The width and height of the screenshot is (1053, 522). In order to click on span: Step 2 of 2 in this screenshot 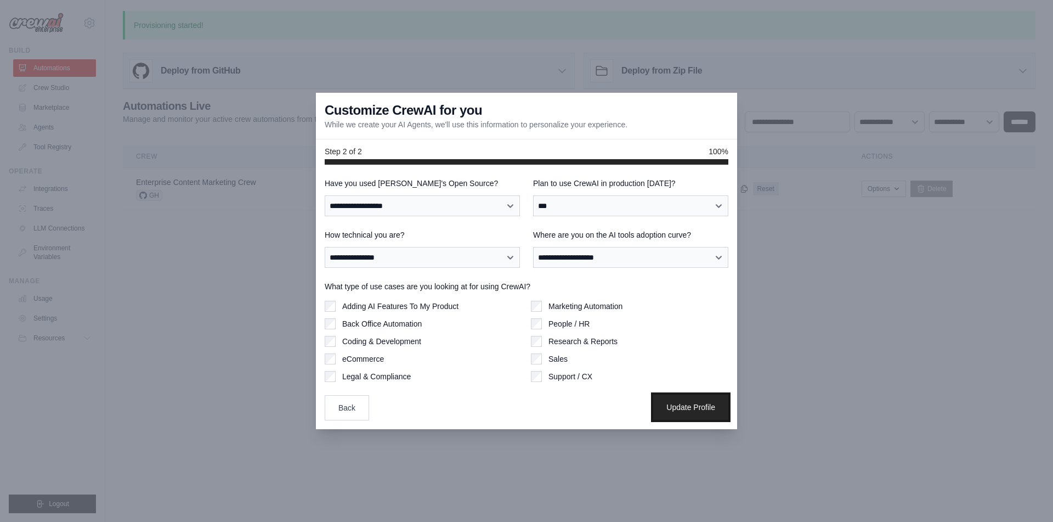, I will do `click(343, 151)`.